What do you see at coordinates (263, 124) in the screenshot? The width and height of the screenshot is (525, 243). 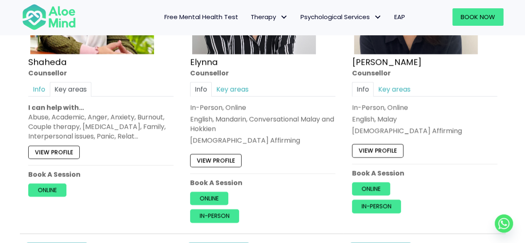 I see `p: English, Mandarin, Conversational Malay and Hokkien` at bounding box center [263, 124].